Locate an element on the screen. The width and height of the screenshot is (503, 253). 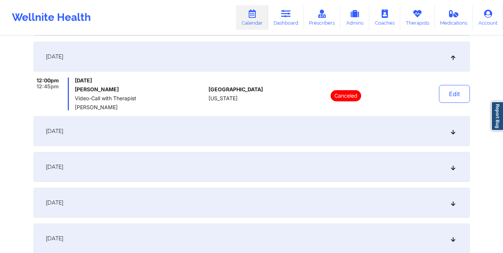
a: Prescribers is located at coordinates (322, 17).